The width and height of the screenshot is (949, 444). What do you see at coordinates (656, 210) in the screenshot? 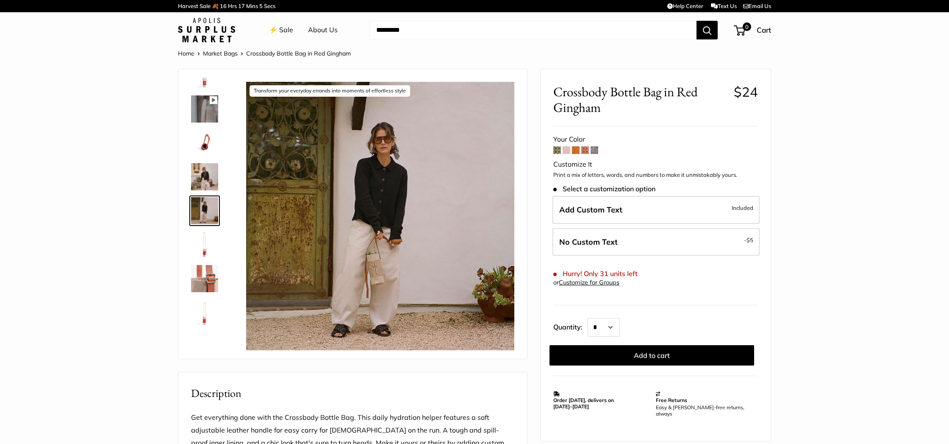
I see `label: Add Custom Text` at bounding box center [656, 210].